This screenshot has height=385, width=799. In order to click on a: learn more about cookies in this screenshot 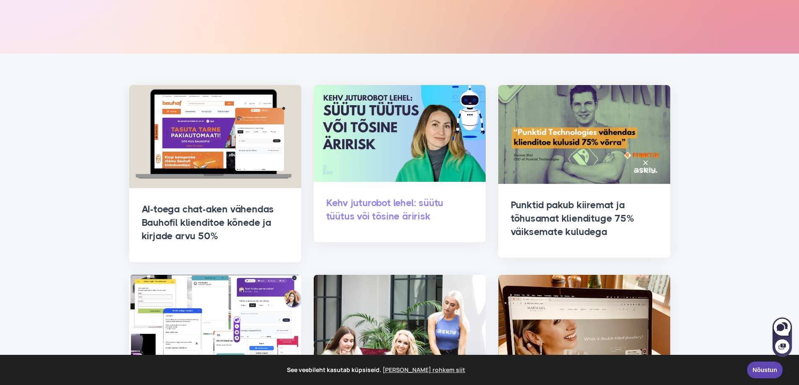, I will do `click(424, 370)`.